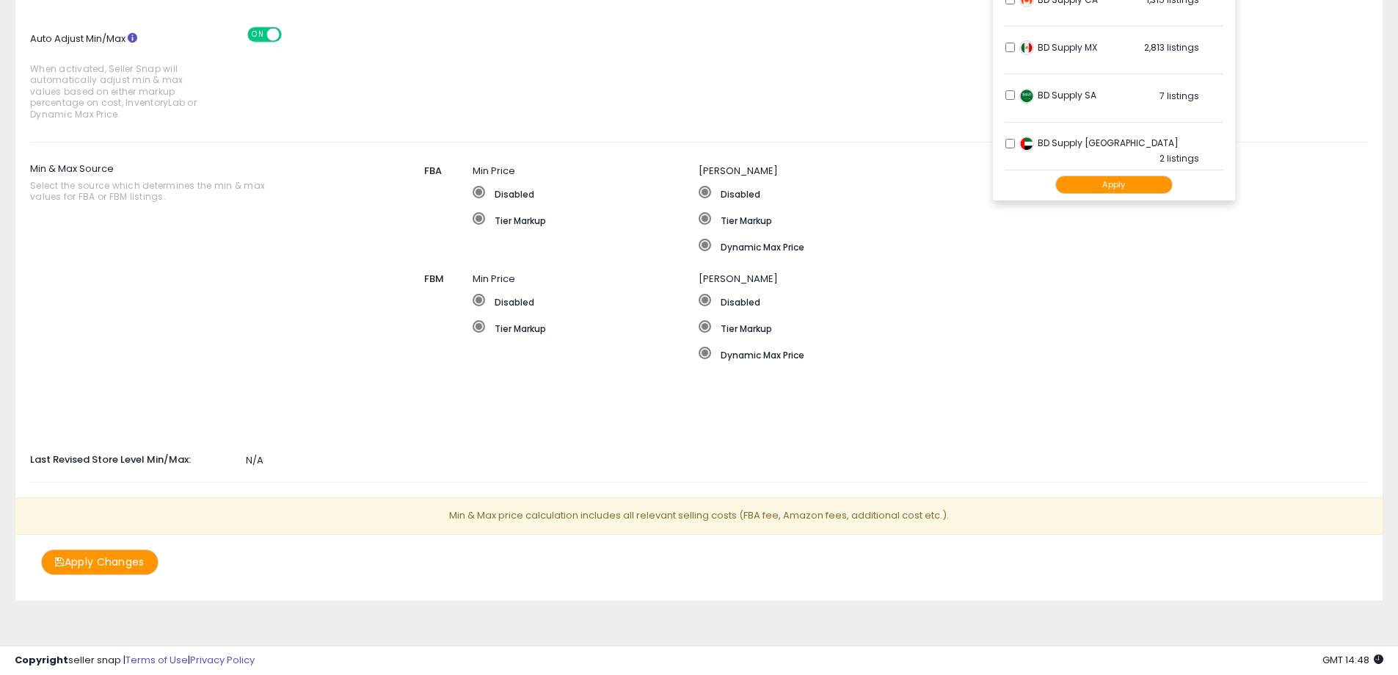 The height and width of the screenshot is (675, 1398). I want to click on a: Terms of Use, so click(156, 659).